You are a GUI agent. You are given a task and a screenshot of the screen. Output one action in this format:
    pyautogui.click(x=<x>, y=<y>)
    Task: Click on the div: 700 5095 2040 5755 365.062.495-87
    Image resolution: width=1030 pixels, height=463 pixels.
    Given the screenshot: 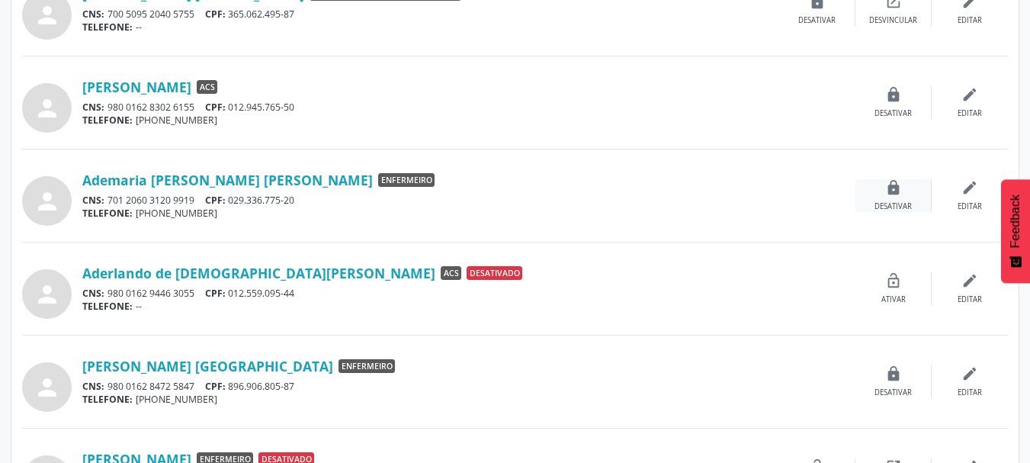 What is the action you would take?
    pyautogui.click(x=431, y=14)
    